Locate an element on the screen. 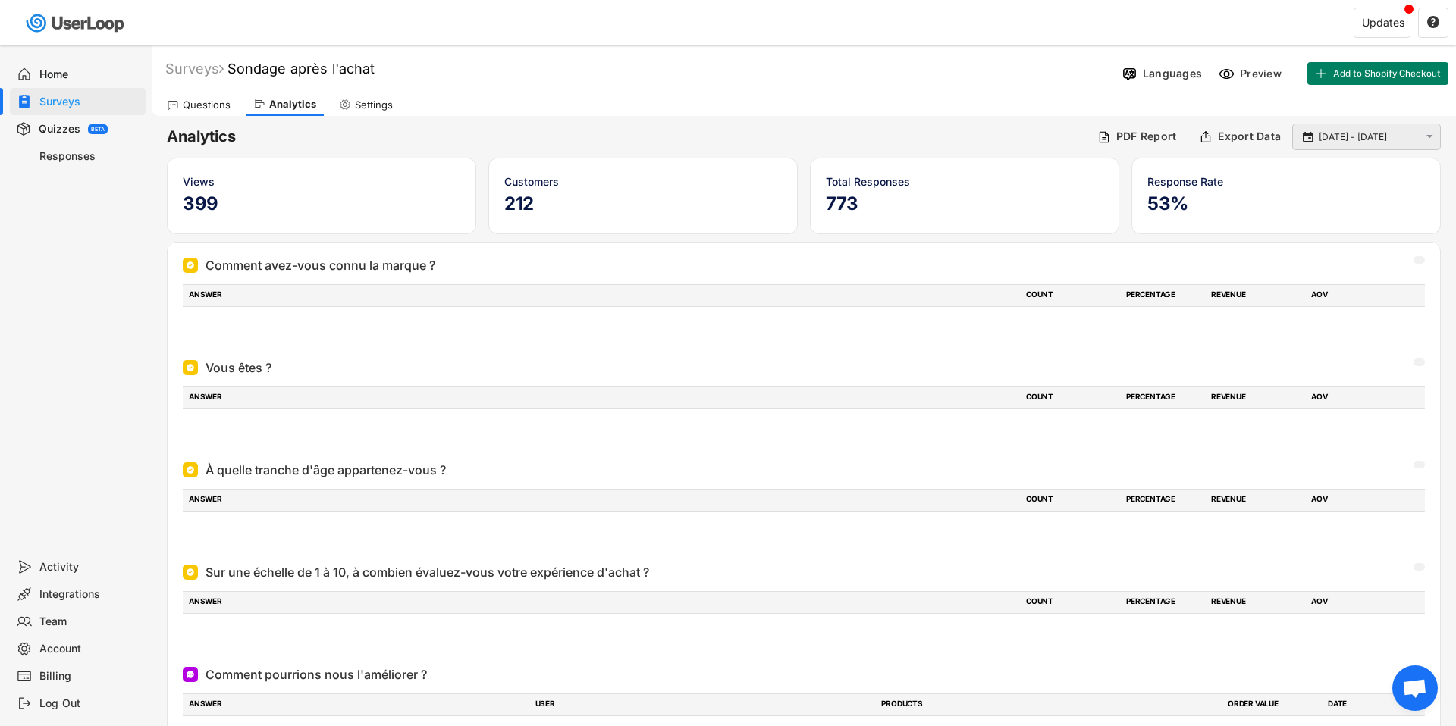 This screenshot has height=726, width=1456. div: Sur une échelle de 1 à 10, à combien évaluez-vous votre expérience d'achat ? is located at coordinates (427, 572).